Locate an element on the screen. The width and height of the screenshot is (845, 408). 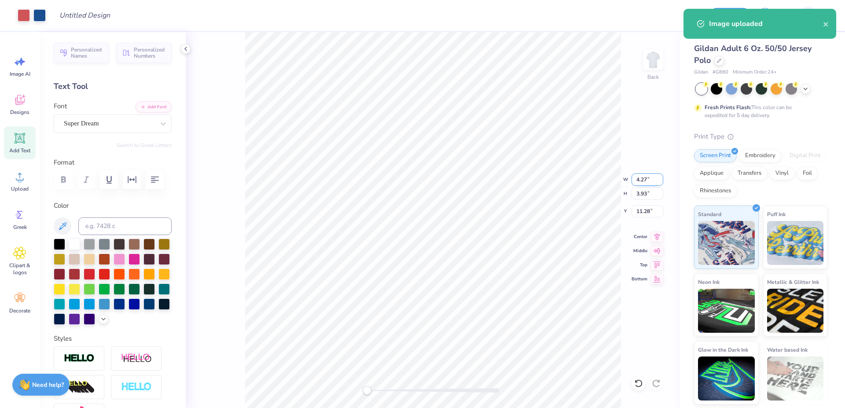
img: Standard is located at coordinates (726, 243).